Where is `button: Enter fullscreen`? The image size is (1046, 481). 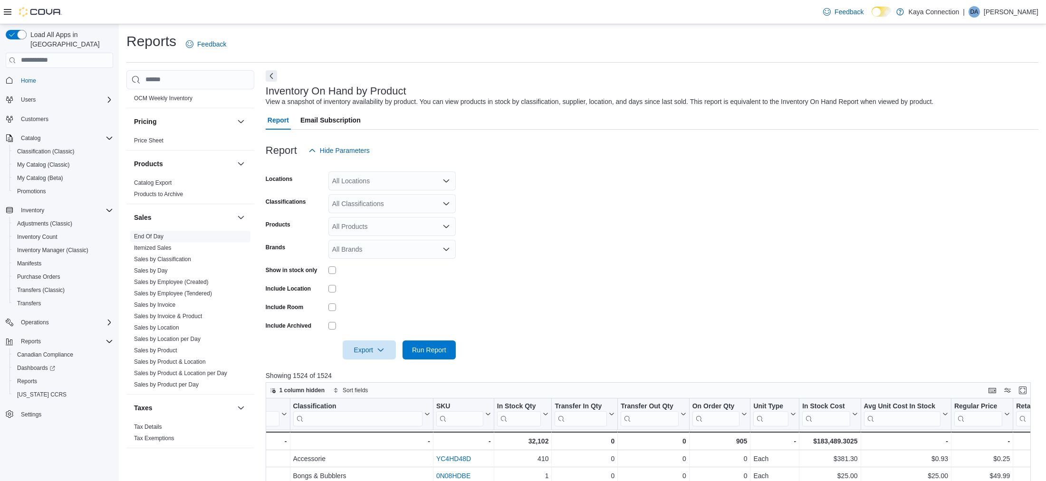
button: Enter fullscreen is located at coordinates (1022, 391).